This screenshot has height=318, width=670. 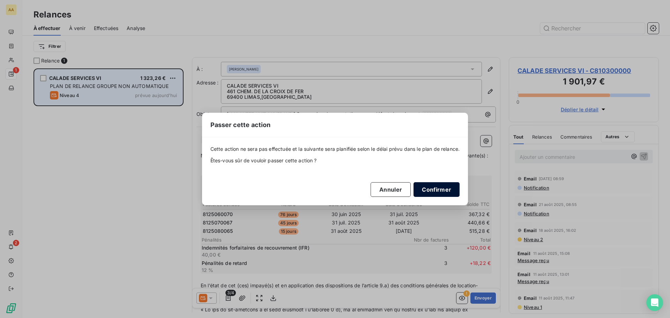 What do you see at coordinates (335, 160) in the screenshot?
I see `span: Êtes-vous sûr de vouloir passer cette action ?` at bounding box center [335, 160].